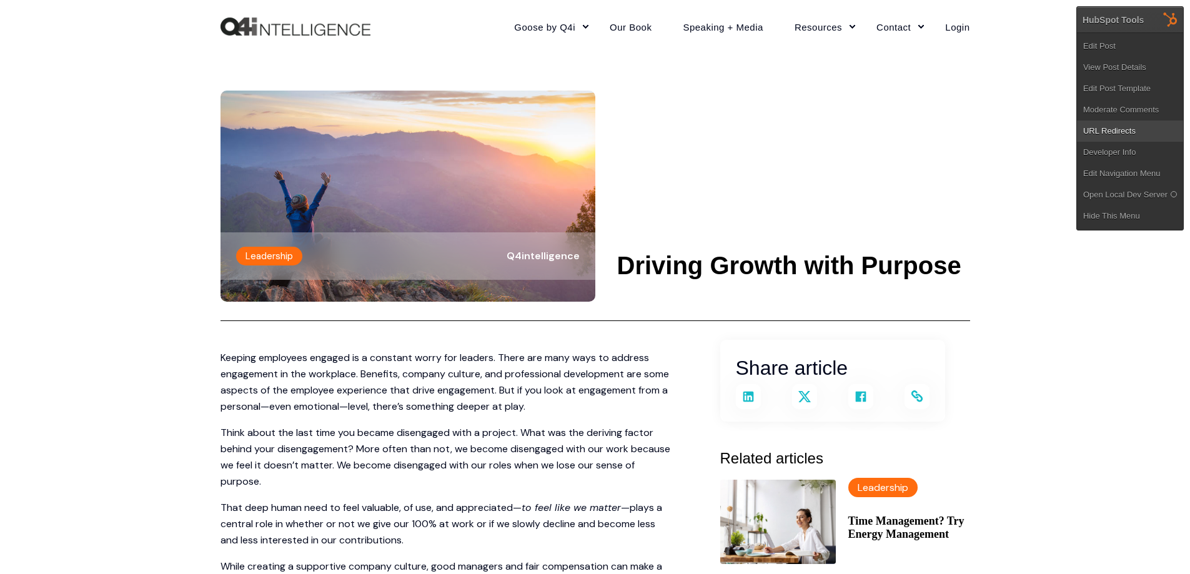 The height and width of the screenshot is (574, 1190). I want to click on p: Keeping employees engaged is a constant worry for leaders. There are many ways to address engagem..., so click(445, 382).